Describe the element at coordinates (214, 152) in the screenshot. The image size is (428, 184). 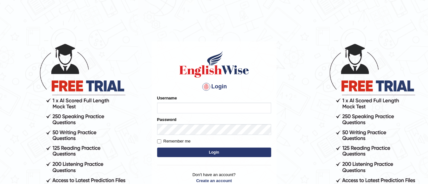
I see `button: Login` at that location.